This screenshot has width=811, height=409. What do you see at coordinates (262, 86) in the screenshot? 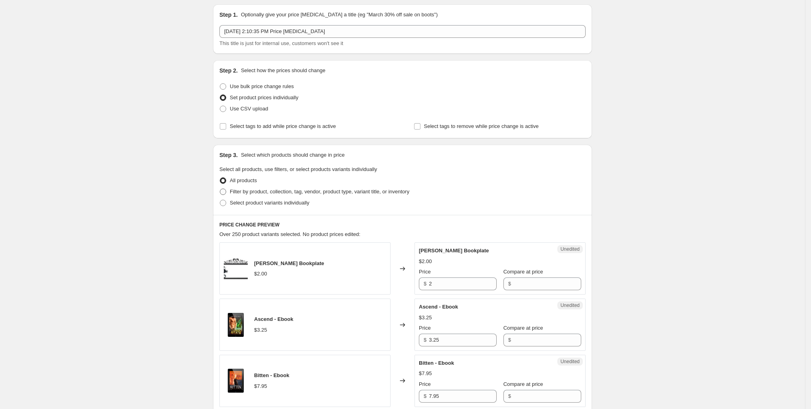
I see `span: Use bulk price change rules` at bounding box center [262, 86].